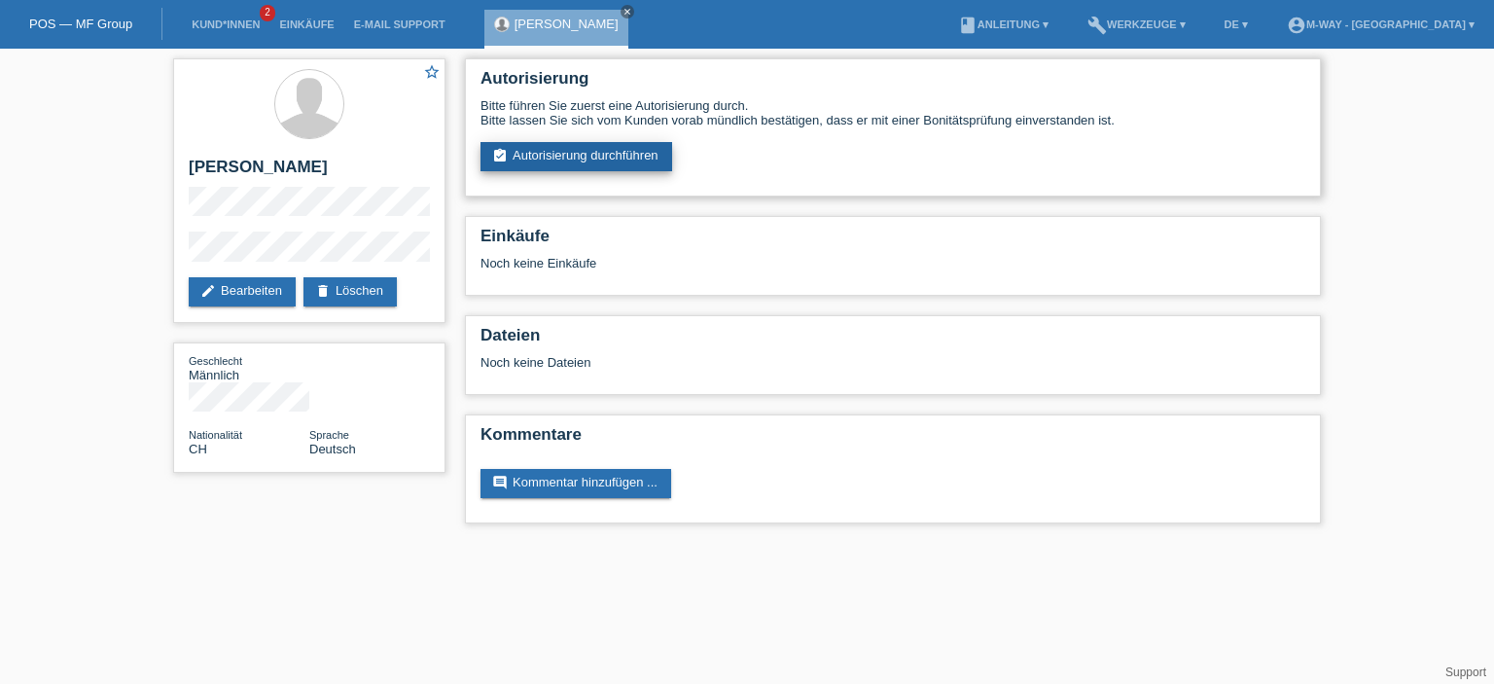 The height and width of the screenshot is (684, 1494). I want to click on i: star_border, so click(432, 72).